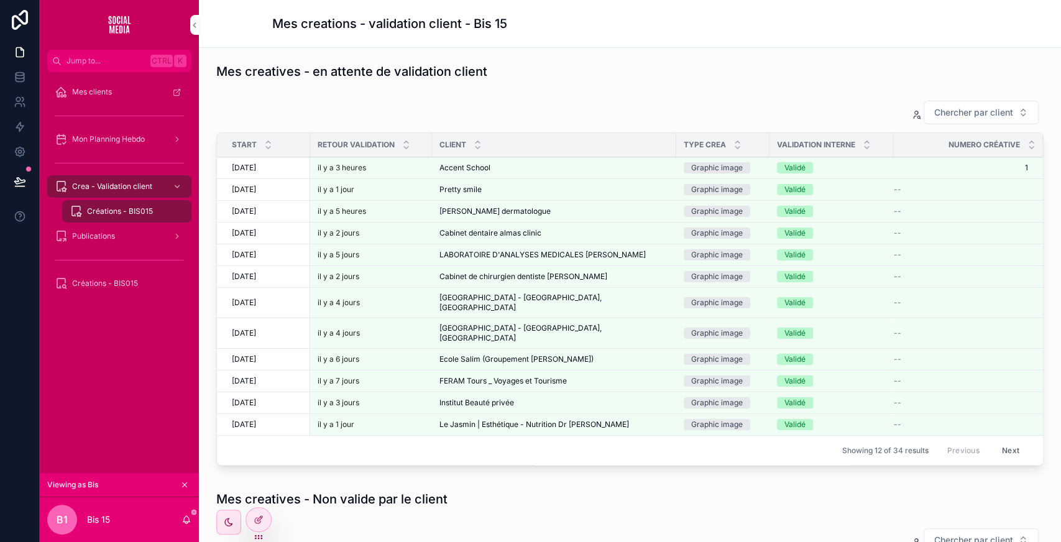 This screenshot has width=1061, height=542. Describe the element at coordinates (705, 145) in the screenshot. I see `span: Type Crea` at that location.